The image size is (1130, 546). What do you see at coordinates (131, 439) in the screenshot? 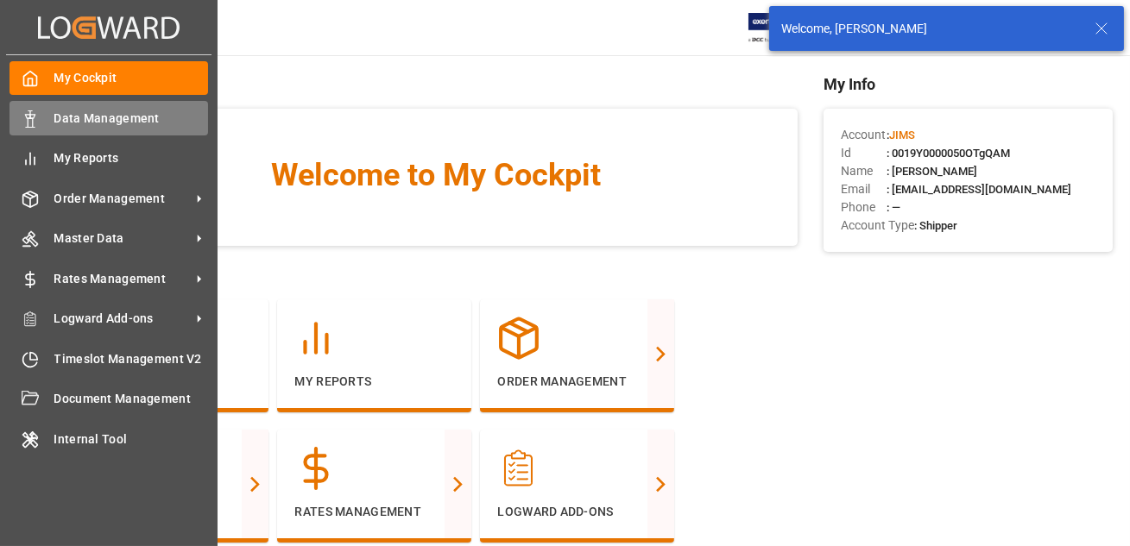
I see `span: Internal Tool` at bounding box center [131, 439].